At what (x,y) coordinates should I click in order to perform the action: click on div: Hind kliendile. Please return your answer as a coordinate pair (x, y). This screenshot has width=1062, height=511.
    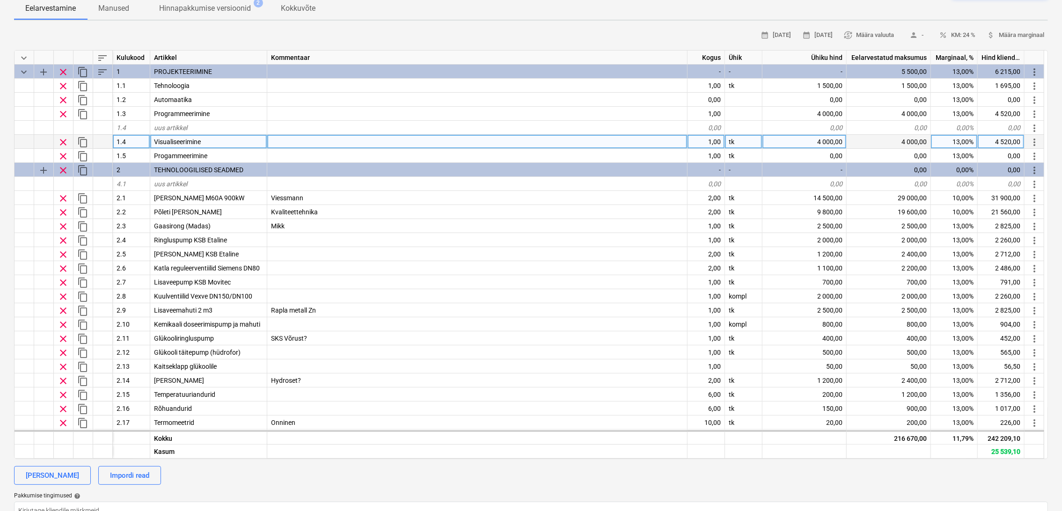
    Looking at the image, I should click on (1001, 58).